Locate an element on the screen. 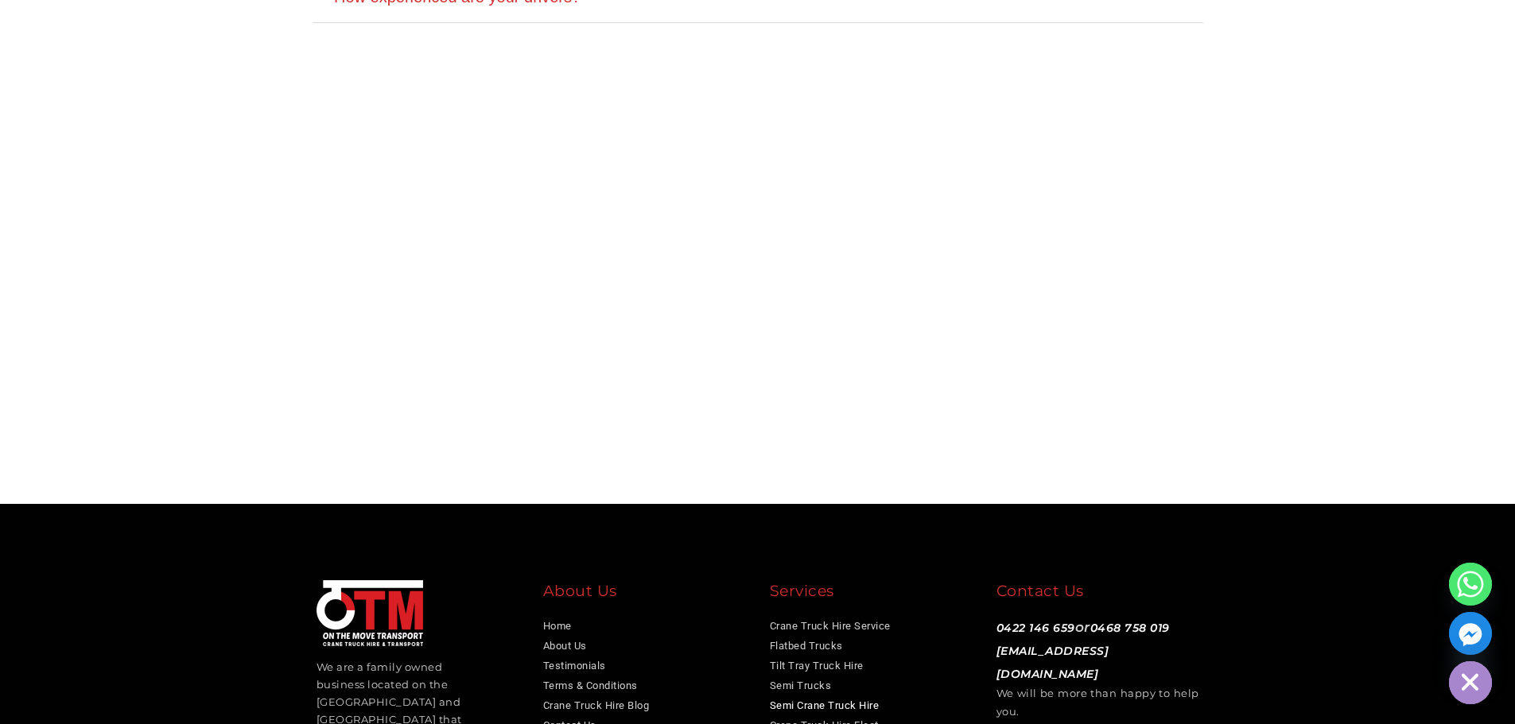 The height and width of the screenshot is (724, 1515). p: We will be more than happy to help you. is located at coordinates (1097, 668).